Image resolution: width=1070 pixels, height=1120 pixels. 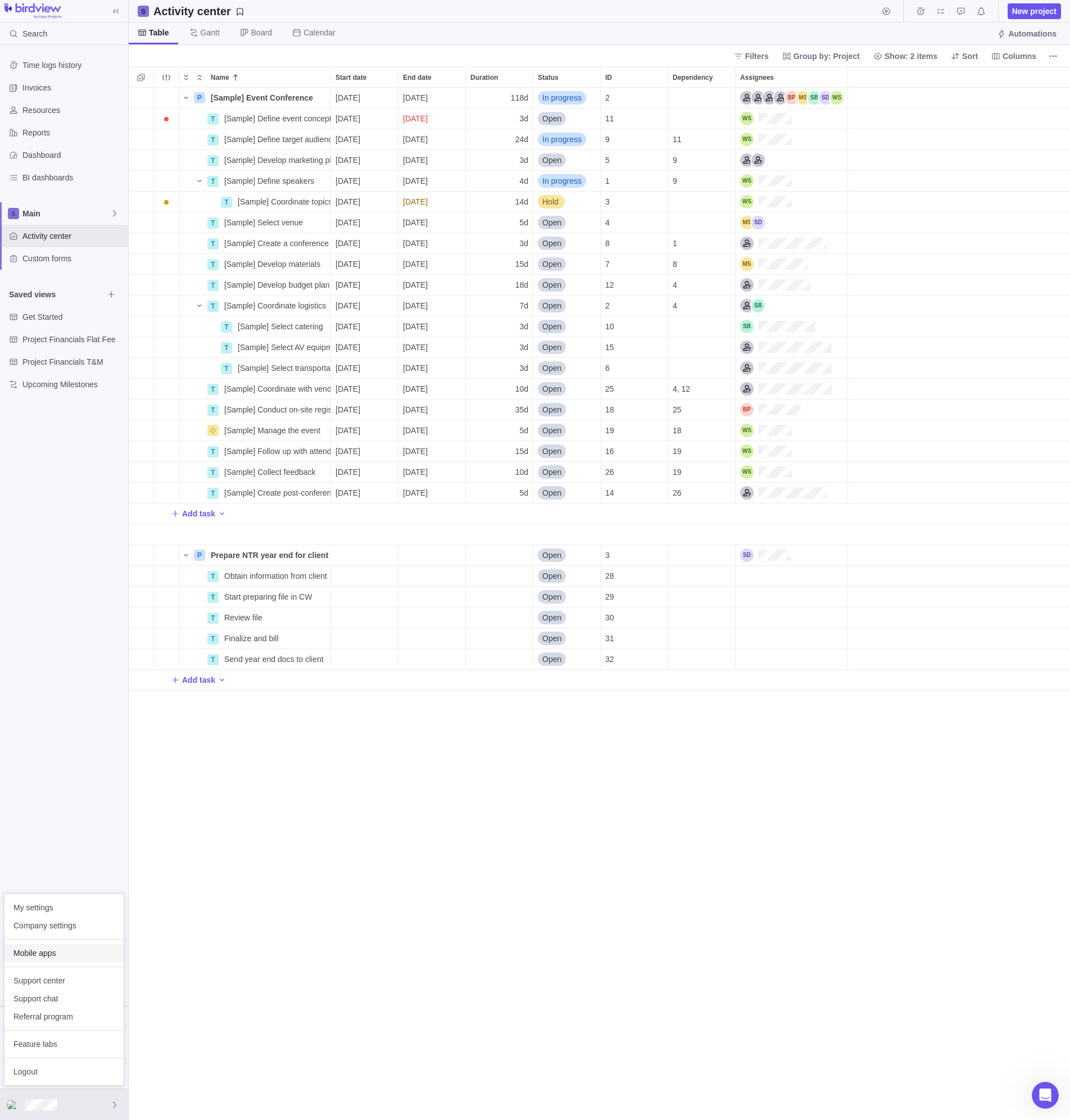 What do you see at coordinates (64, 1071) in the screenshot?
I see `span: Logout` at bounding box center [64, 1071].